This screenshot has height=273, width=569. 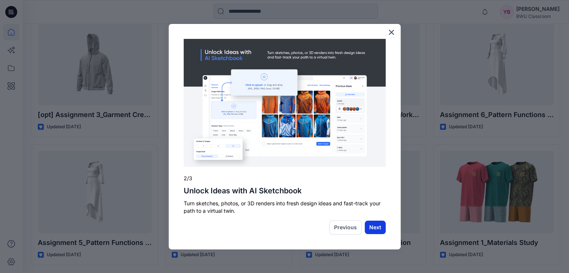 I want to click on p: 2/3, so click(x=285, y=178).